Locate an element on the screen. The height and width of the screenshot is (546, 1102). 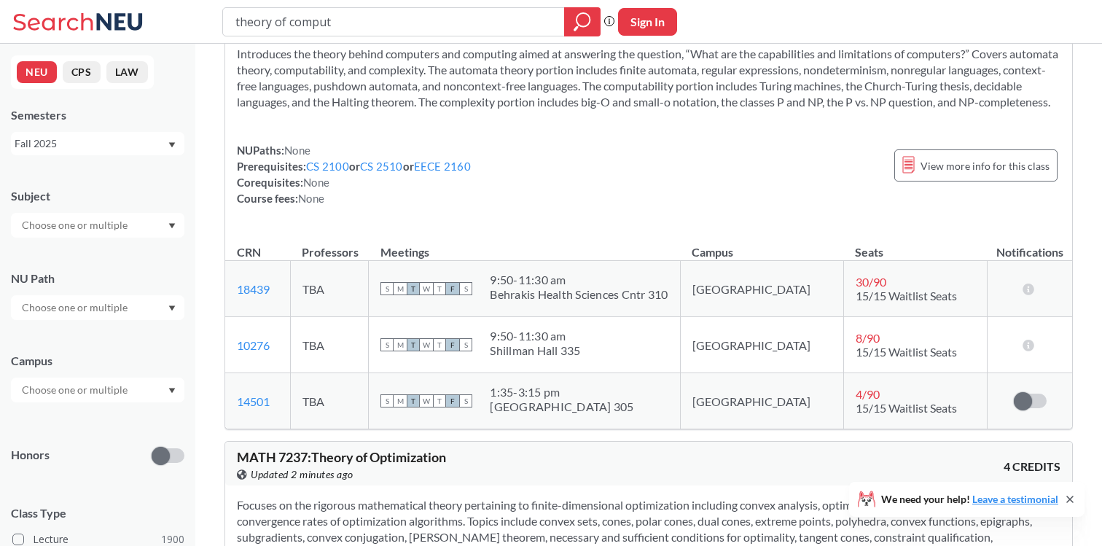
a: Leave a testimonial is located at coordinates (1015, 499).